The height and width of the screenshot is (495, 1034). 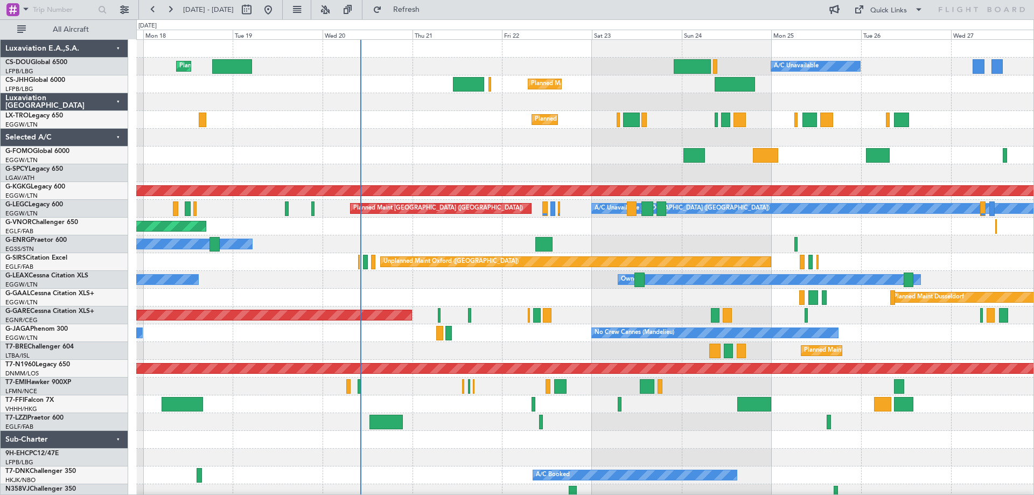 I want to click on div: Tue 26, so click(x=906, y=34).